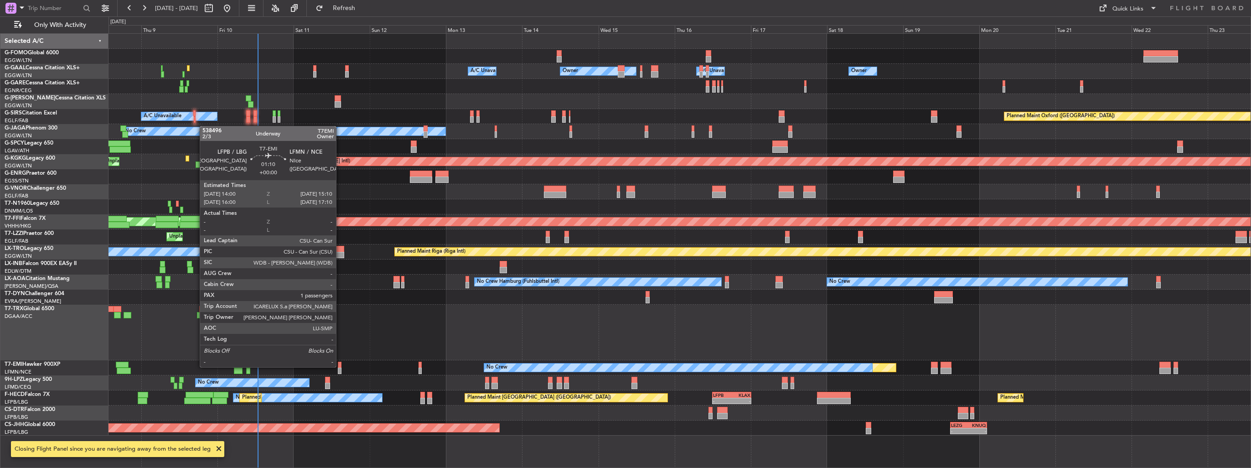  I want to click on span: G-KGKG, so click(15, 158).